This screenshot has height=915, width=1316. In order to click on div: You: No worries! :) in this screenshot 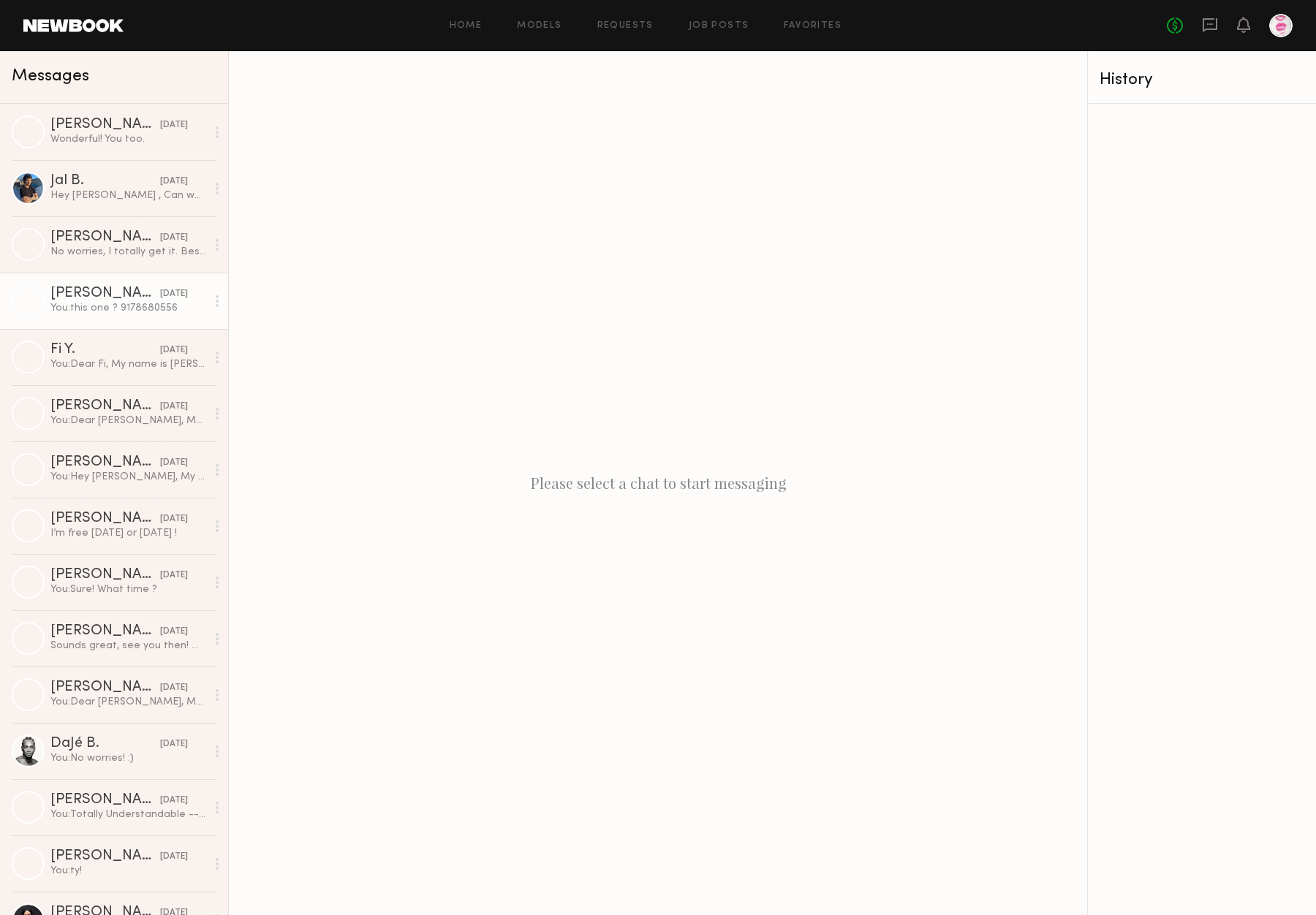, I will do `click(128, 758)`.